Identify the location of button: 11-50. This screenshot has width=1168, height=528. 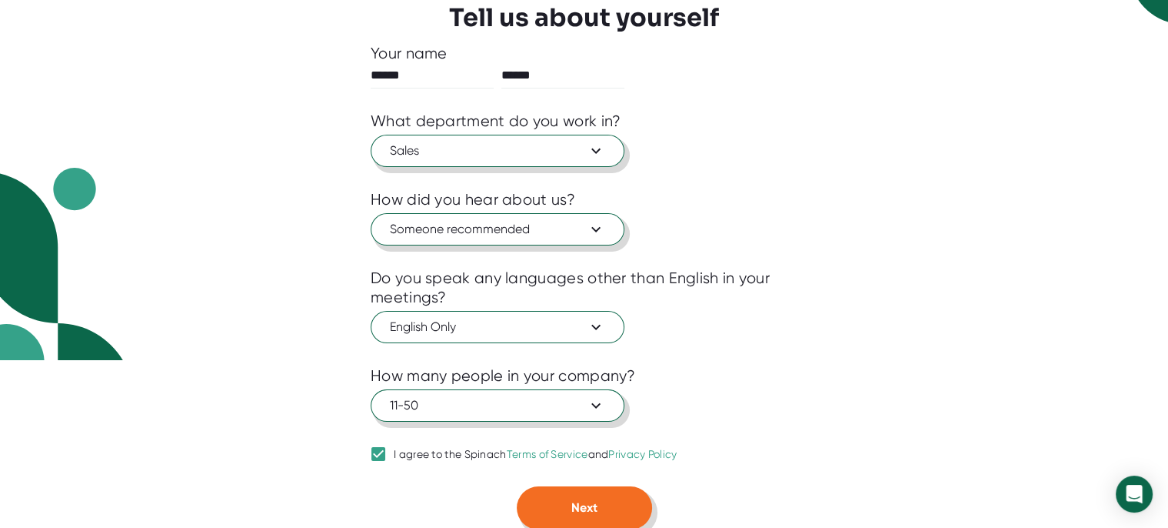
(498, 405).